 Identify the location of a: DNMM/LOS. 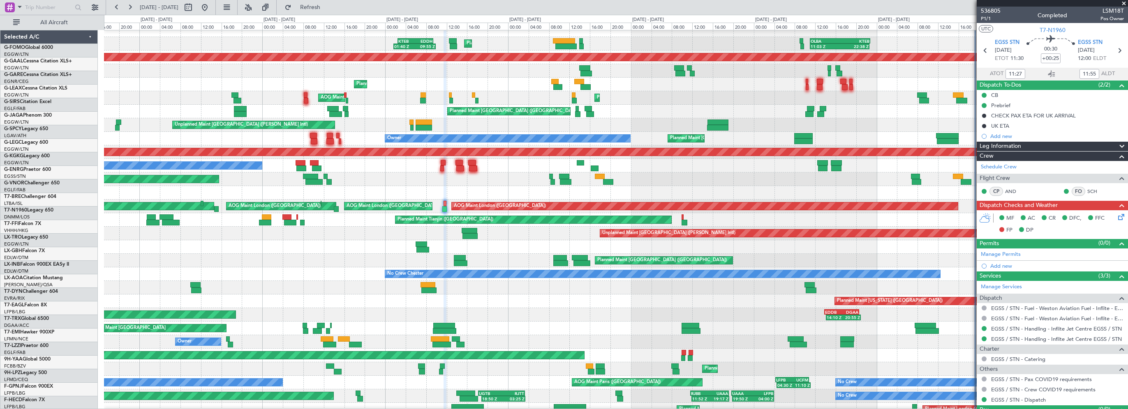
(17, 217).